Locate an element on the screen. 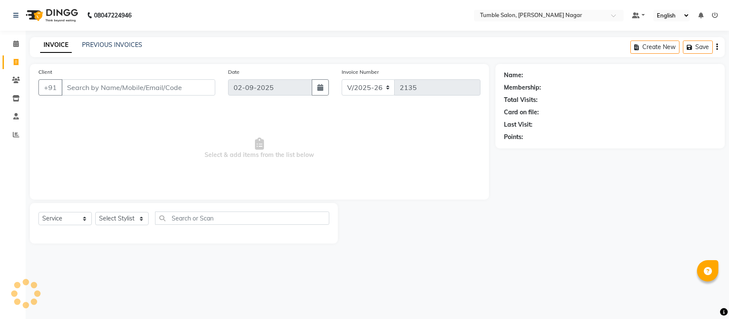 This screenshot has width=729, height=319. button: +91 is located at coordinates (50, 87).